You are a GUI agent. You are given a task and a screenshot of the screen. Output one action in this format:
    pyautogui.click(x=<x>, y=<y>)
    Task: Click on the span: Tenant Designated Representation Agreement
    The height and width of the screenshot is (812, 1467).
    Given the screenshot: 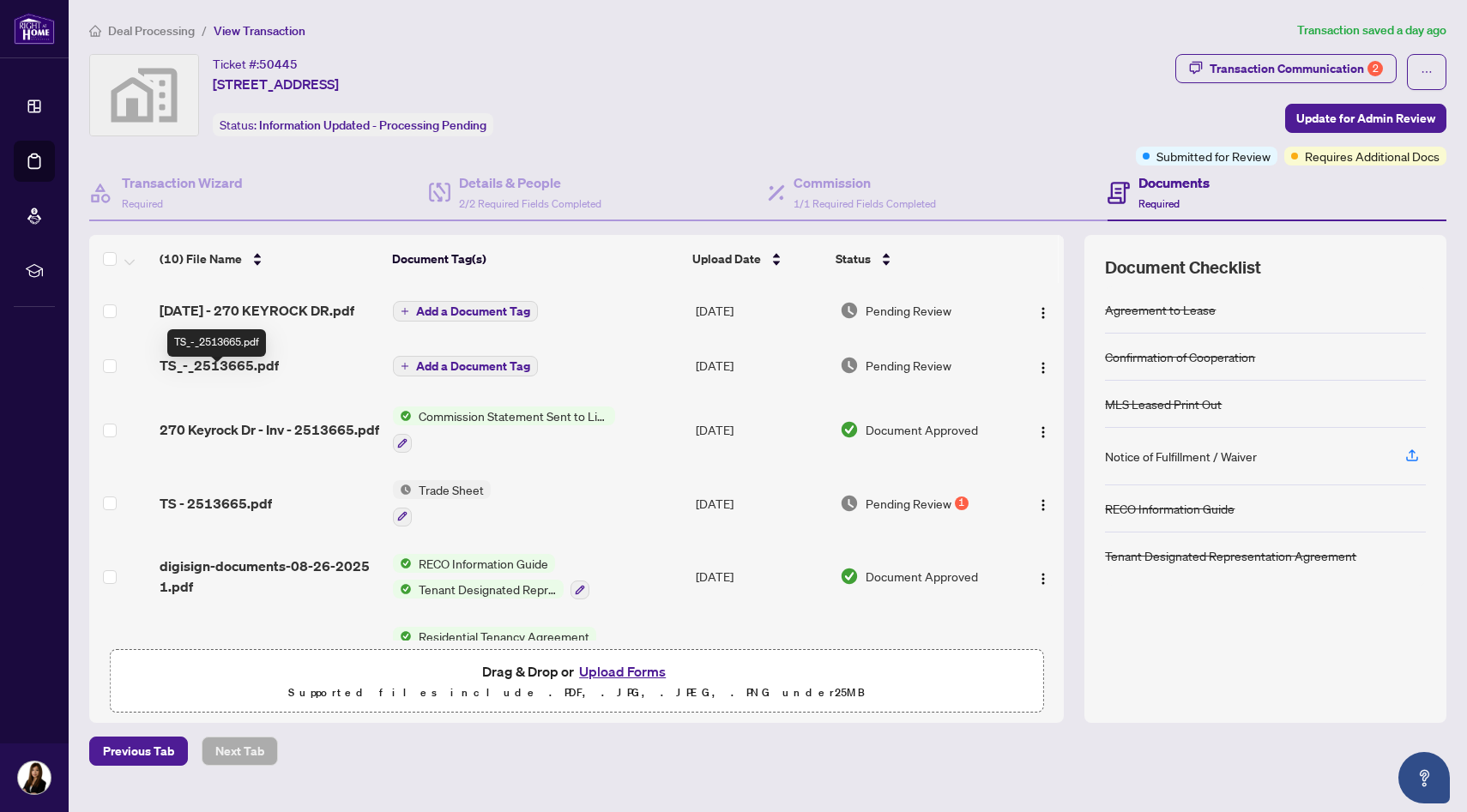 What is the action you would take?
    pyautogui.click(x=487, y=589)
    